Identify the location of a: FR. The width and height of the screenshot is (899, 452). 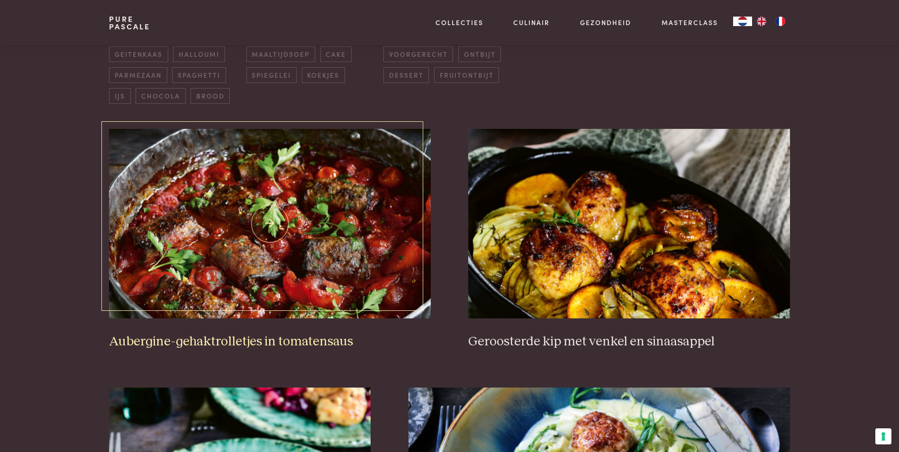
(781, 21).